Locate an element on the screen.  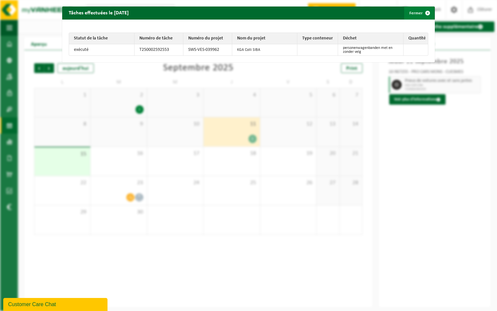
th: Type conteneur is located at coordinates (318, 38).